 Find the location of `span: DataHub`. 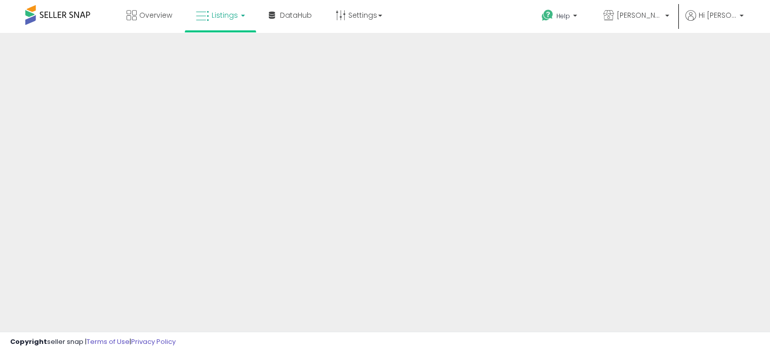

span: DataHub is located at coordinates (296, 15).